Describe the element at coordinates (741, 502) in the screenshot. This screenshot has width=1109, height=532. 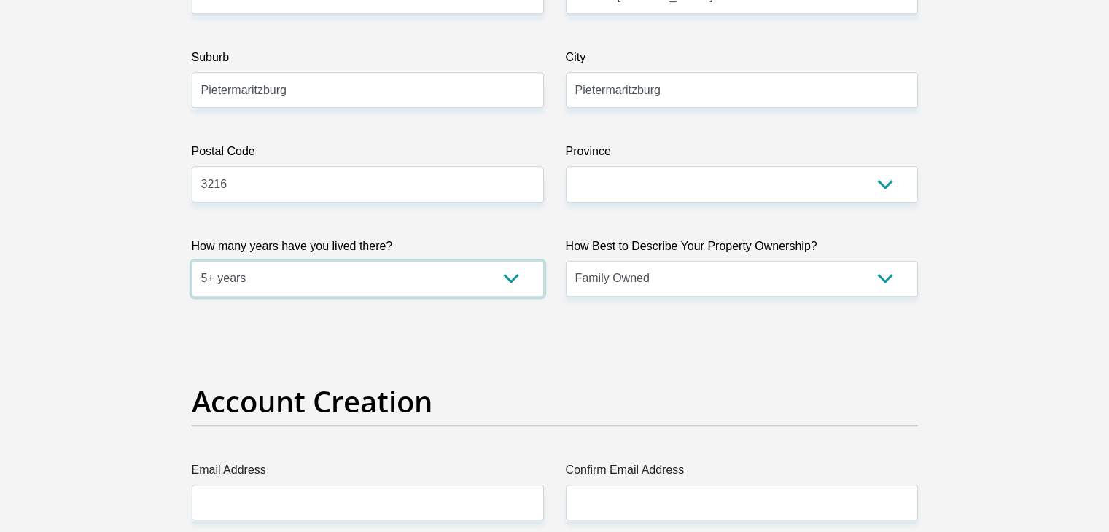
I see `input: Confirm Email Address` at that location.